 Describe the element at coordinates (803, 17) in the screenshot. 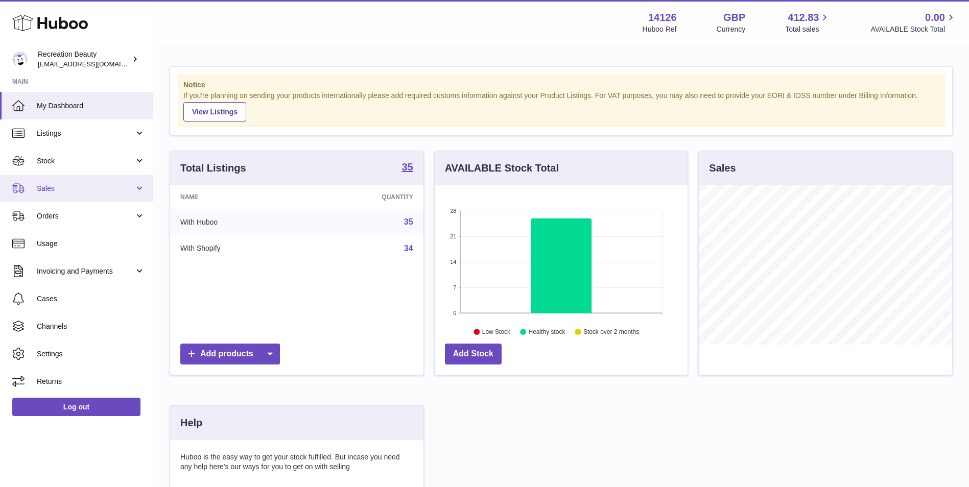

I see `span: 412.83` at that location.